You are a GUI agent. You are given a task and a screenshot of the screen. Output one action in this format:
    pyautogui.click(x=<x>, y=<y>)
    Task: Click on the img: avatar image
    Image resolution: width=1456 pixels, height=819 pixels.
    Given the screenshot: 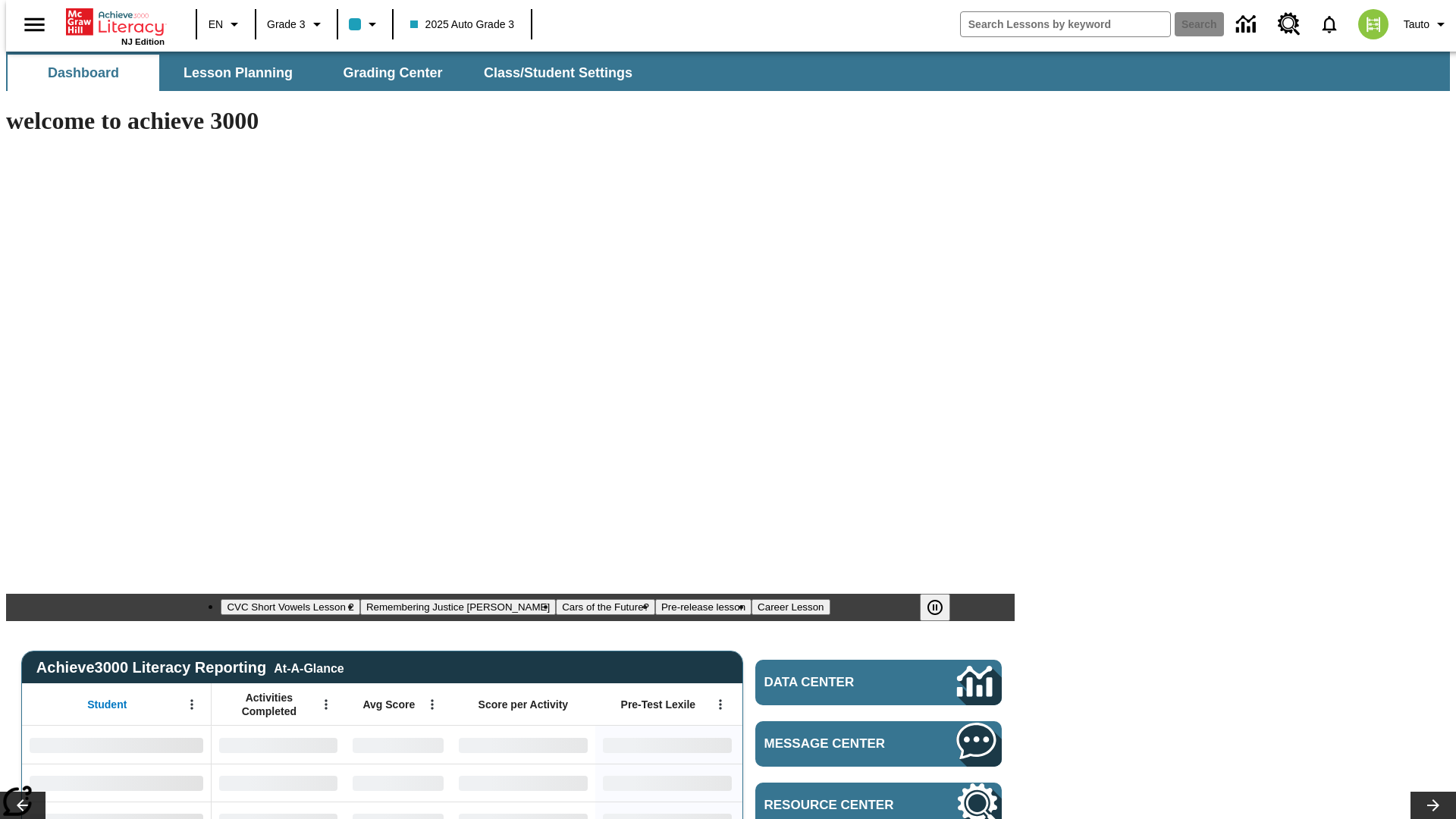 What is the action you would take?
    pyautogui.click(x=1373, y=24)
    